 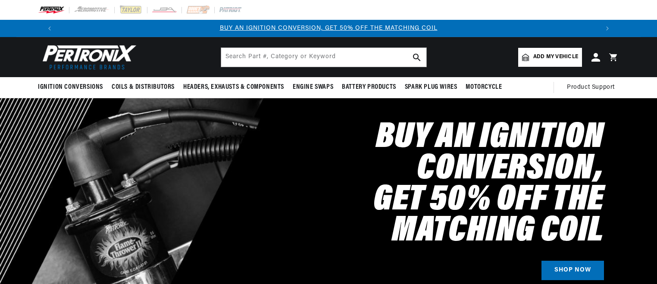 What do you see at coordinates (328, 28) in the screenshot?
I see `slideshow-component: Translation missing: en.sections.announcements.announcement_bar` at bounding box center [328, 28].